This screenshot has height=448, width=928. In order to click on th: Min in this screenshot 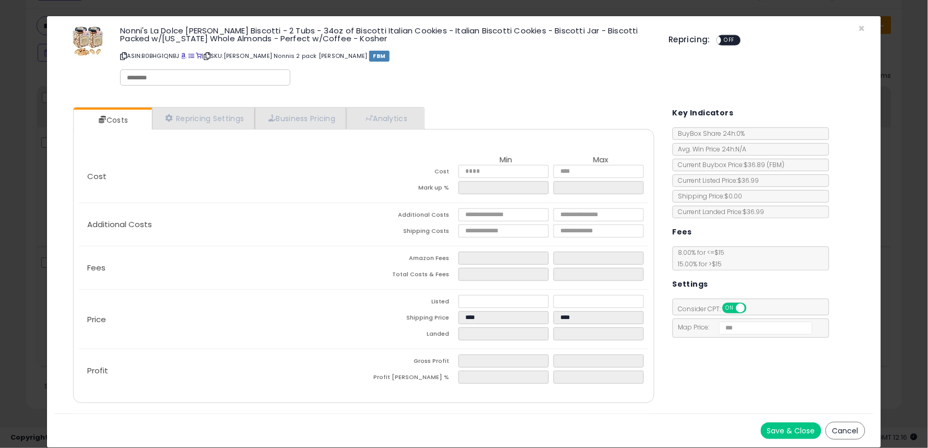, I will do `click(506, 160)`.